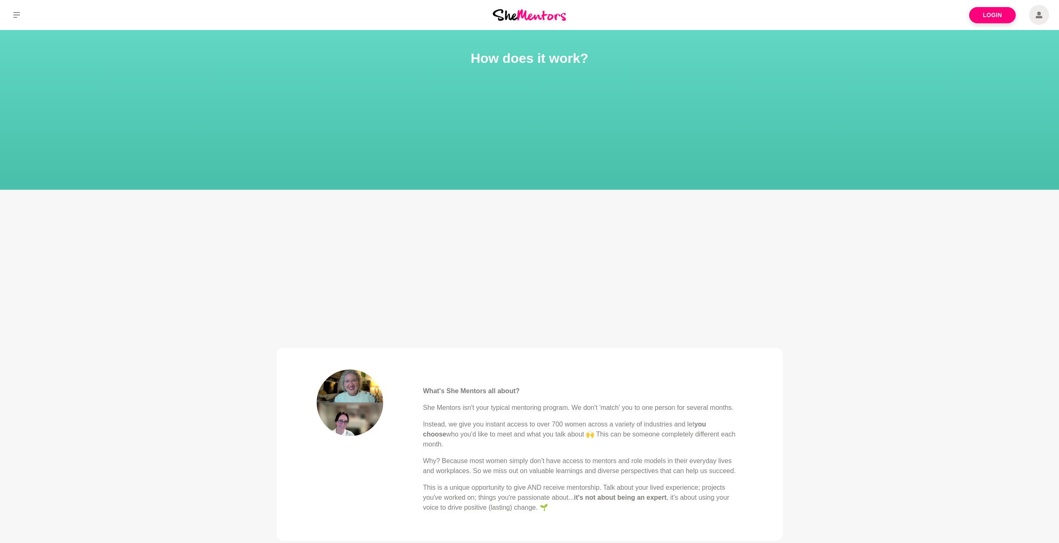 This screenshot has height=543, width=1059. What do you see at coordinates (583, 498) in the screenshot?
I see `p: This is a unique opportunity to give AND receive mentorship. Talk about your lived experience; pr...` at bounding box center [583, 498].